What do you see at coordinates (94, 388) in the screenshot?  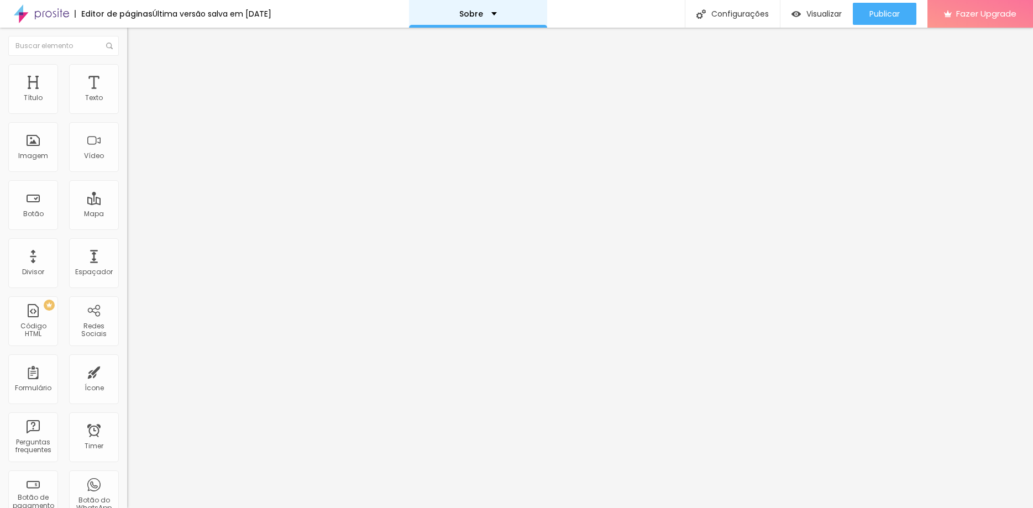 I see `div: Ícone` at bounding box center [94, 388].